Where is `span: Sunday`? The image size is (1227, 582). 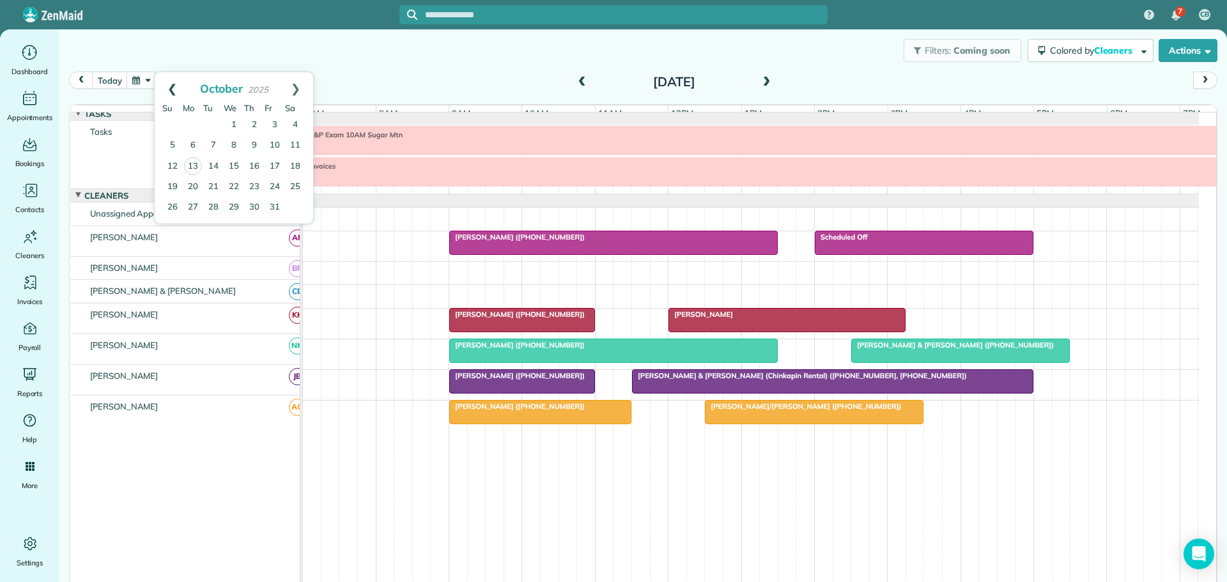 span: Sunday is located at coordinates (167, 108).